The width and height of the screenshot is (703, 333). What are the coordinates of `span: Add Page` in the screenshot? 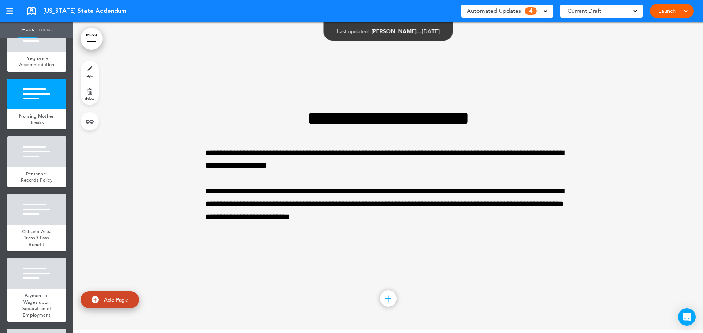 It's located at (116, 300).